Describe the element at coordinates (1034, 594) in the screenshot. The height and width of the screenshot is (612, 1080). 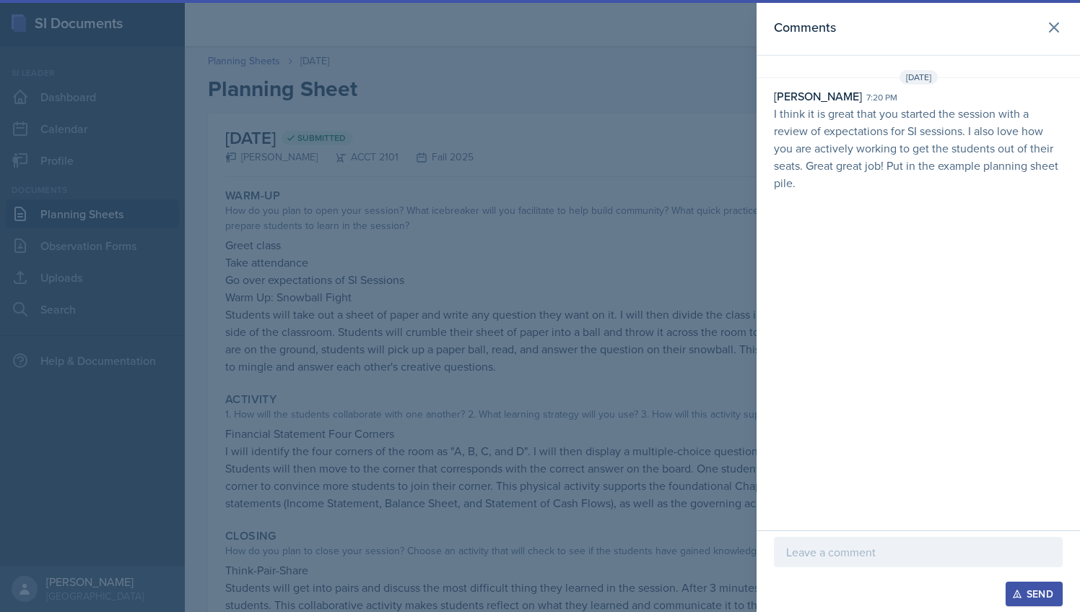
I see `div: Send` at that location.